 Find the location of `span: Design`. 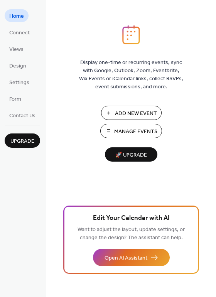

span: Design is located at coordinates (18, 66).